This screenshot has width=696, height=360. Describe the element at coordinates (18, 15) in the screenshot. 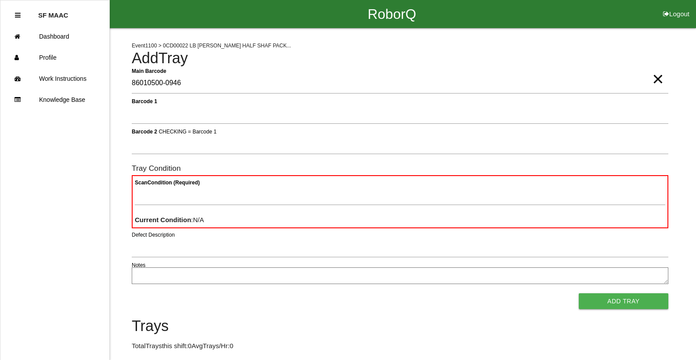

I see `div: Close` at that location.